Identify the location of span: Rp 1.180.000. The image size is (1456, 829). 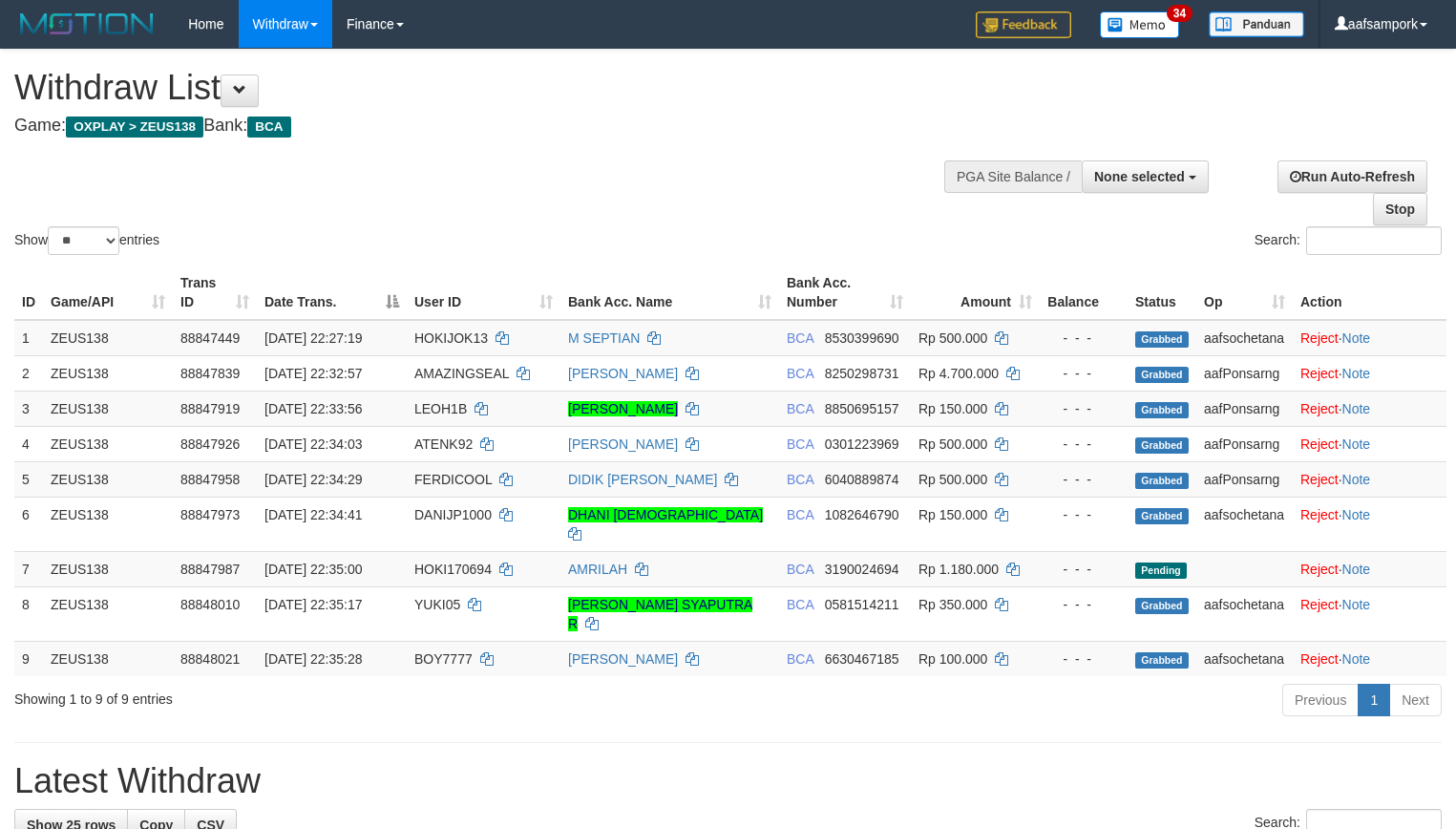
(959, 570).